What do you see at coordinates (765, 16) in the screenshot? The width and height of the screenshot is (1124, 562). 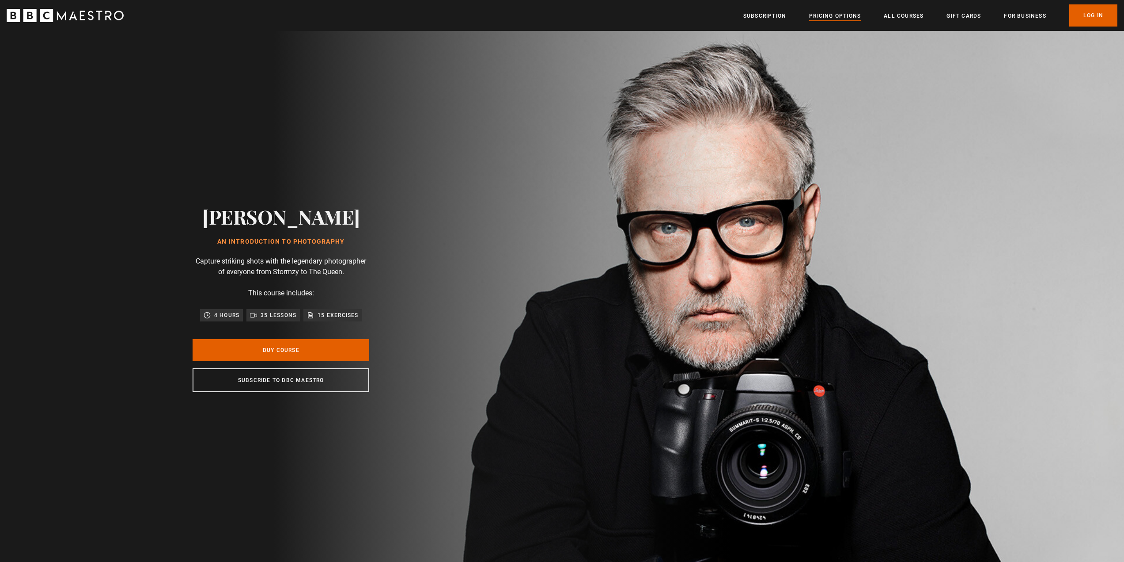 I see `a: Subscription` at bounding box center [765, 16].